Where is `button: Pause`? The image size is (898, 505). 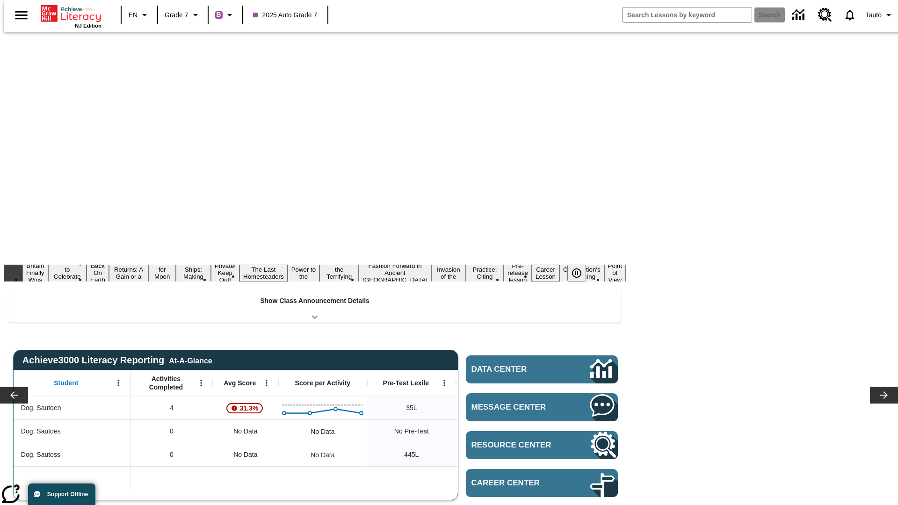
button: Pause is located at coordinates (577, 273).